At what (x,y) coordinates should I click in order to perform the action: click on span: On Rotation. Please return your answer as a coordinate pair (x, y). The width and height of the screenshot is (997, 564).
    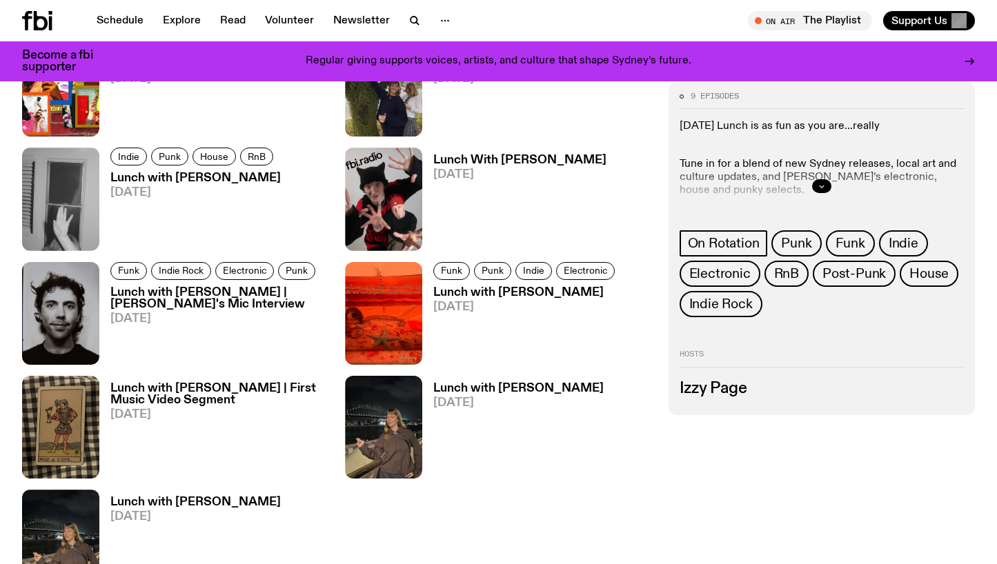
    Looking at the image, I should click on (723, 244).